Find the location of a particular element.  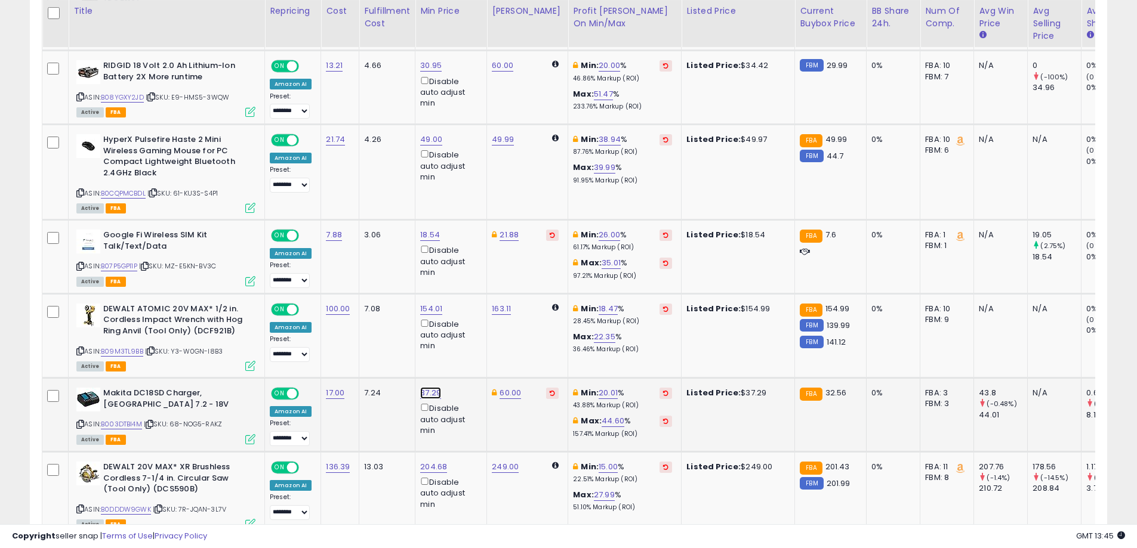

div: ASIN: is located at coordinates (166, 257).